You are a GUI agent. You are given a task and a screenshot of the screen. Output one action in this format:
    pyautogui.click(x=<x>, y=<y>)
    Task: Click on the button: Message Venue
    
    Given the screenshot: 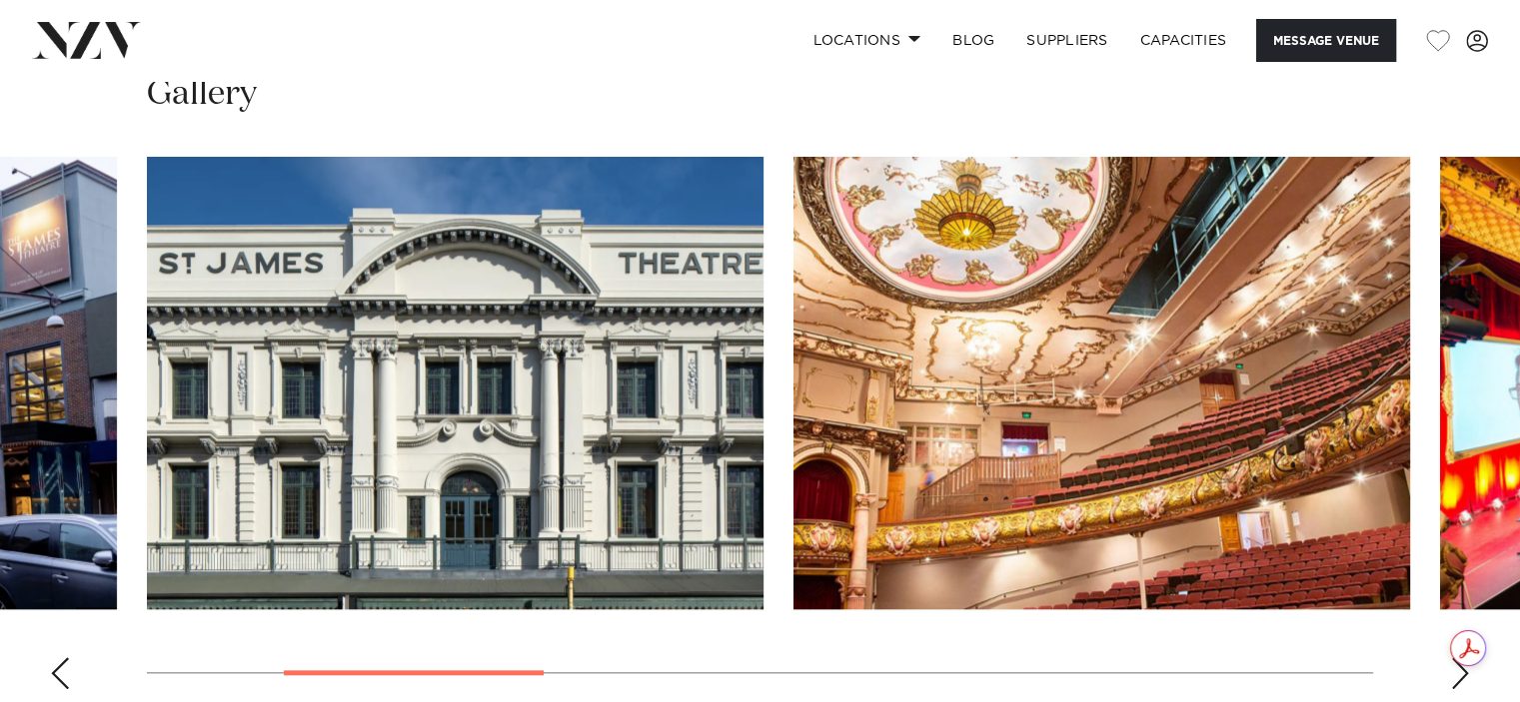 What is the action you would take?
    pyautogui.click(x=1326, y=40)
    